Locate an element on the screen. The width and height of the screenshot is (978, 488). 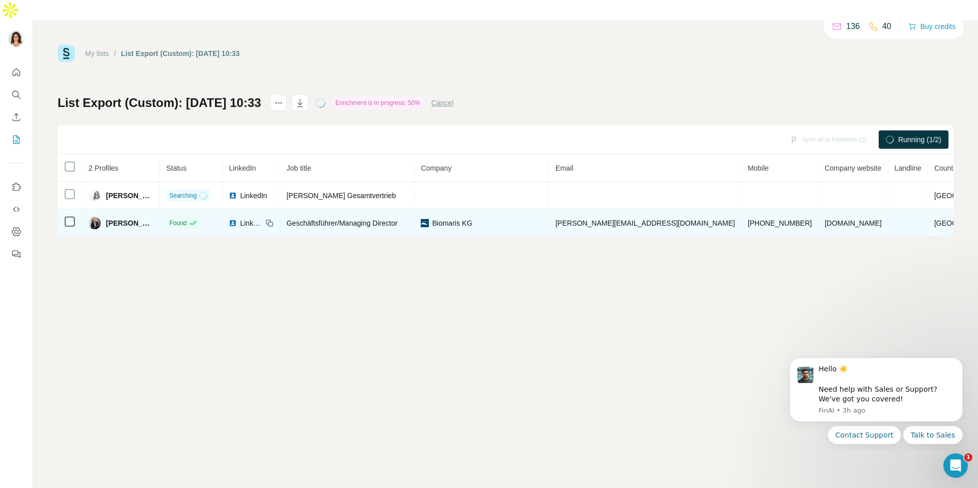
button: Enrich CSV is located at coordinates (16, 117).